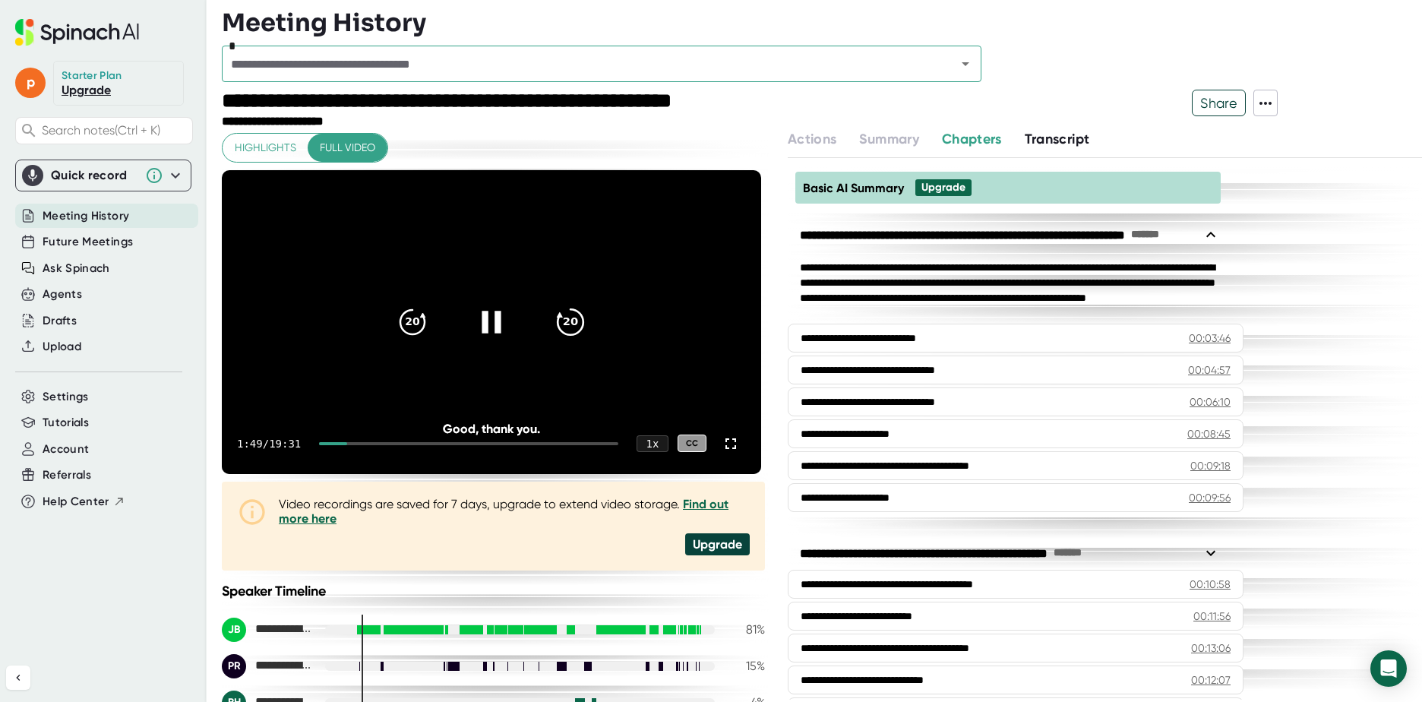  Describe the element at coordinates (62, 294) in the screenshot. I see `button: Agents` at that location.